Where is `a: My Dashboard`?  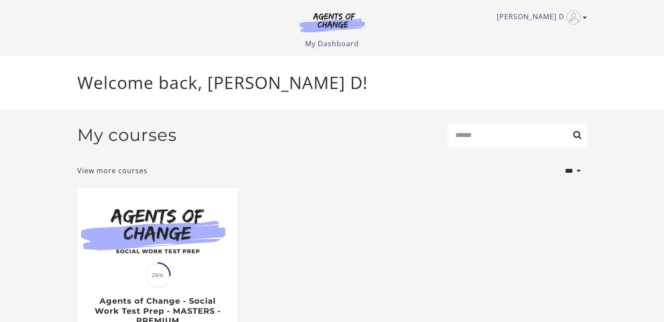 a: My Dashboard is located at coordinates (332, 44).